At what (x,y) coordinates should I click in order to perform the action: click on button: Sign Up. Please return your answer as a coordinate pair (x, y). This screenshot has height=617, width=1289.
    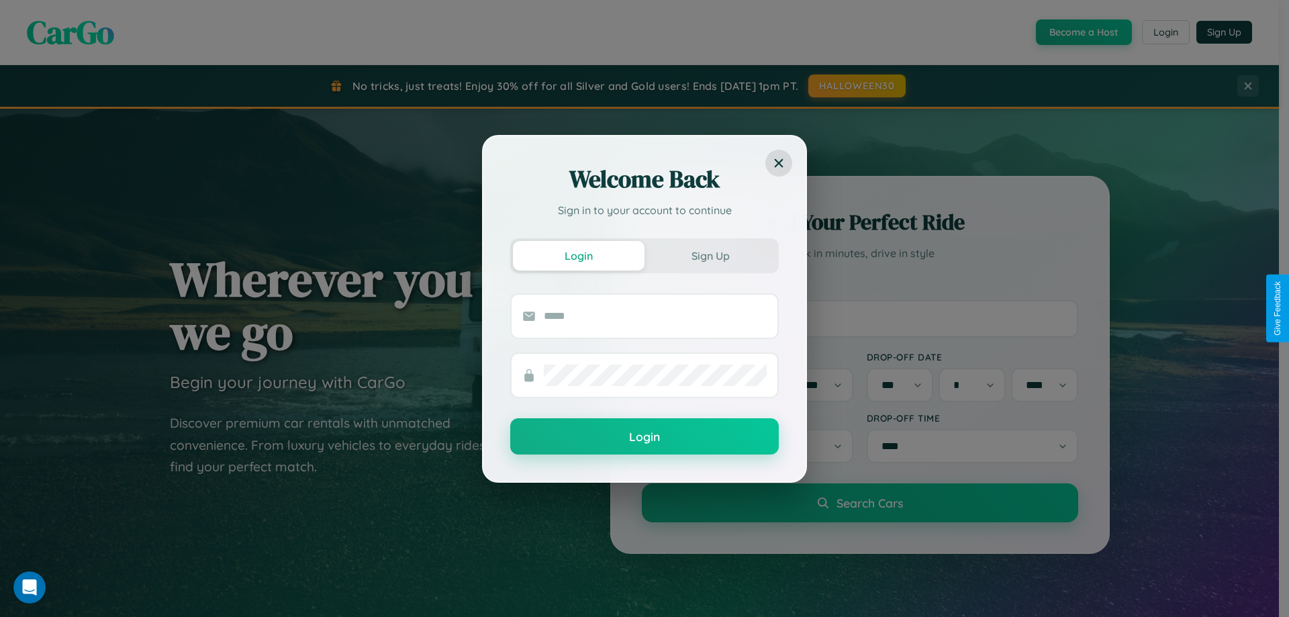
    Looking at the image, I should click on (710, 256).